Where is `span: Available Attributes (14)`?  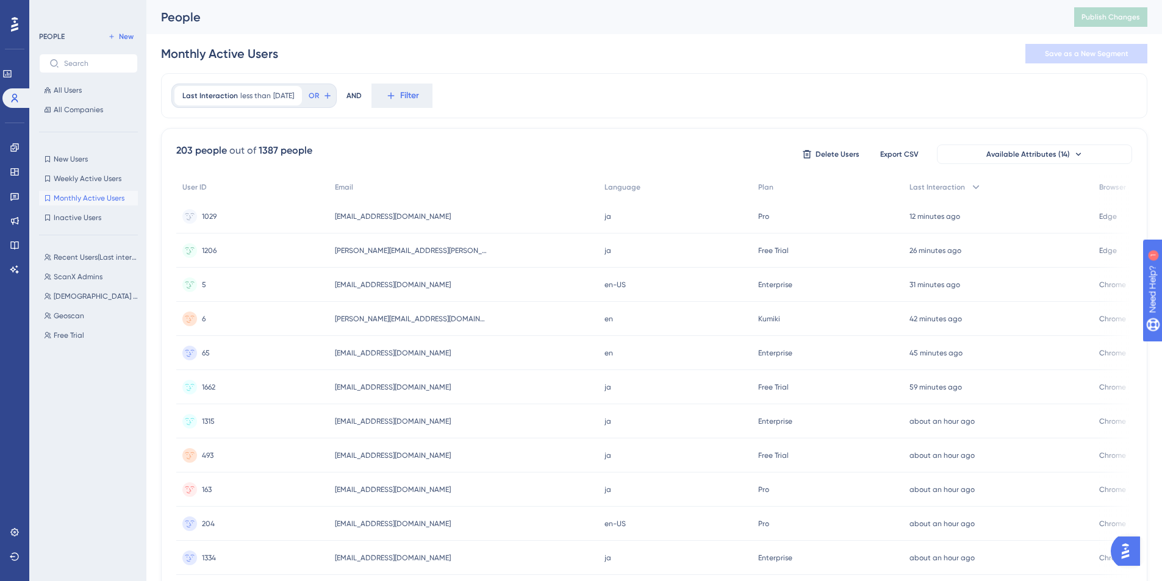 span: Available Attributes (14) is located at coordinates (1028, 154).